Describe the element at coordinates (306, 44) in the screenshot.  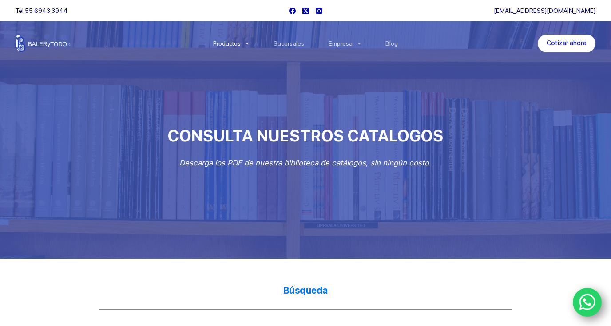
I see `nav: Menu Principal` at that location.